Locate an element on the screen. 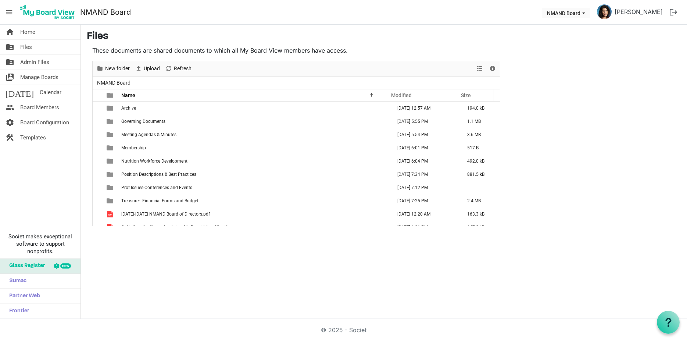  td: Prof Issues-Conferences and Events is template cell column header Name is located at coordinates (254, 188).